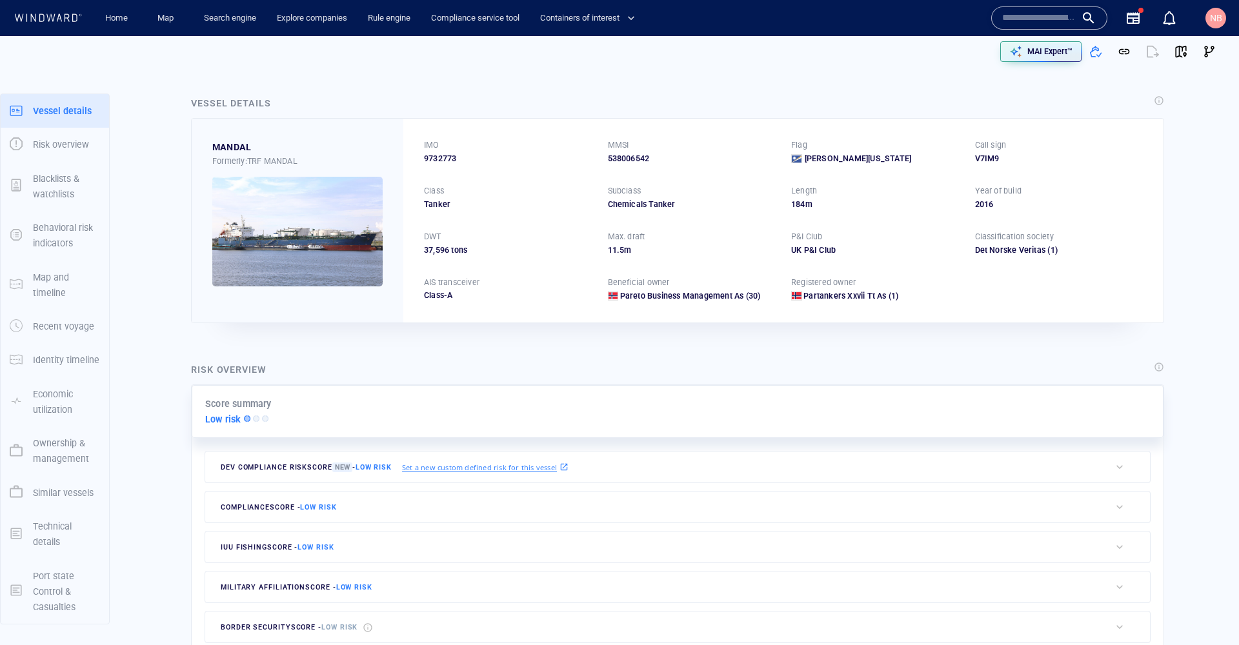 This screenshot has height=645, width=1239. I want to click on p: Low risk, so click(223, 419).